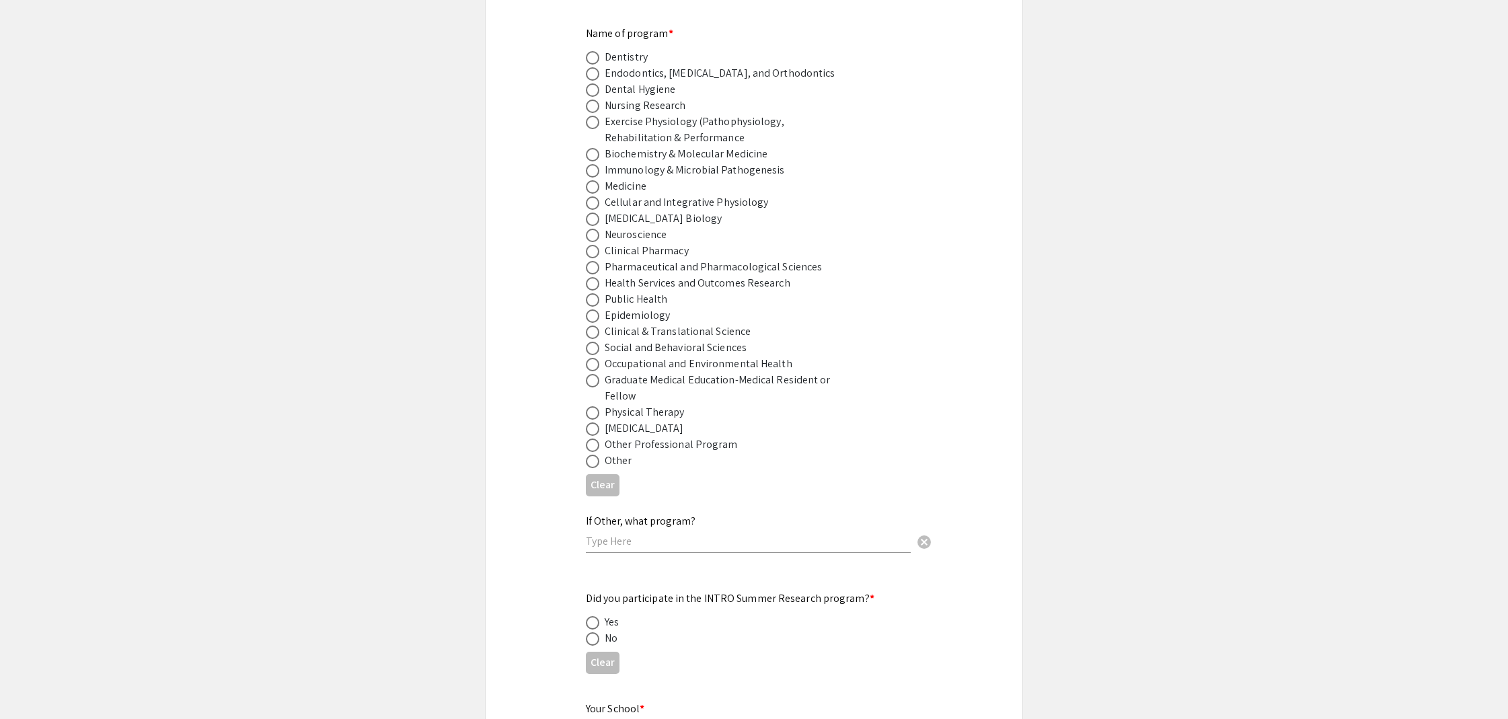  What do you see at coordinates (636, 299) in the screenshot?
I see `div: Public Health` at bounding box center [636, 299].